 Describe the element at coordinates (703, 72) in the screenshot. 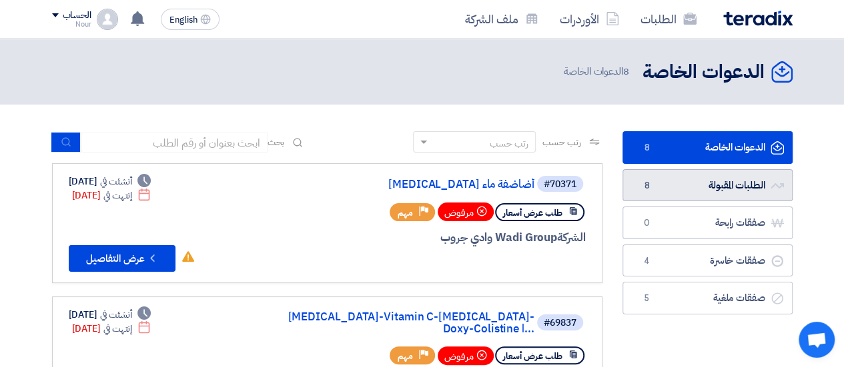

I see `h2: الدعوات الخاصة` at that location.